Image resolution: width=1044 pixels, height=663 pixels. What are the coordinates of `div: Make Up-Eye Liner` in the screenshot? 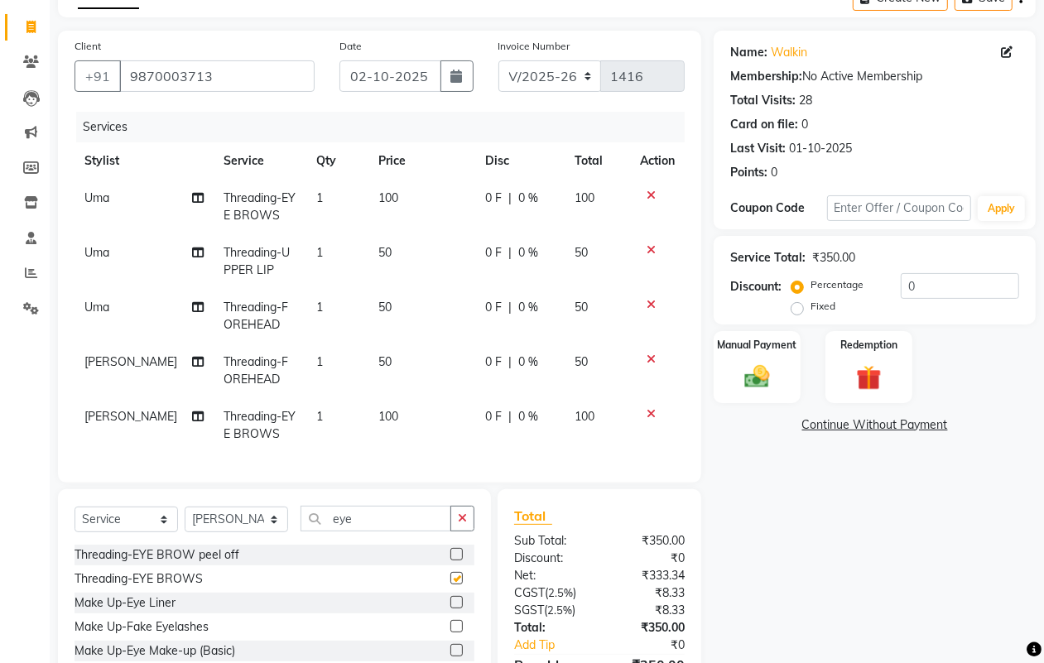 It's located at (125, 603).